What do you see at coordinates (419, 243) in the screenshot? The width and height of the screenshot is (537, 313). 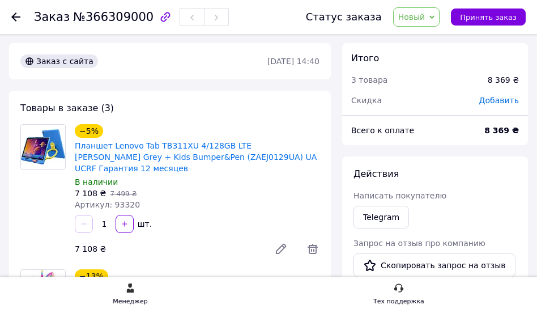 I see `span: Запрос на отзыв про компанию` at bounding box center [419, 243].